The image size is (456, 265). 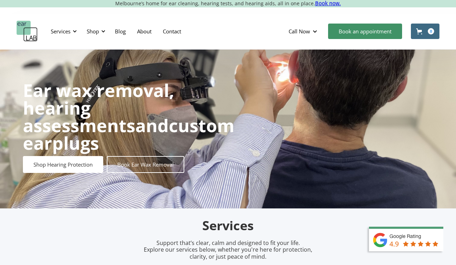 What do you see at coordinates (425, 31) in the screenshot?
I see `a: Open cart` at bounding box center [425, 31].